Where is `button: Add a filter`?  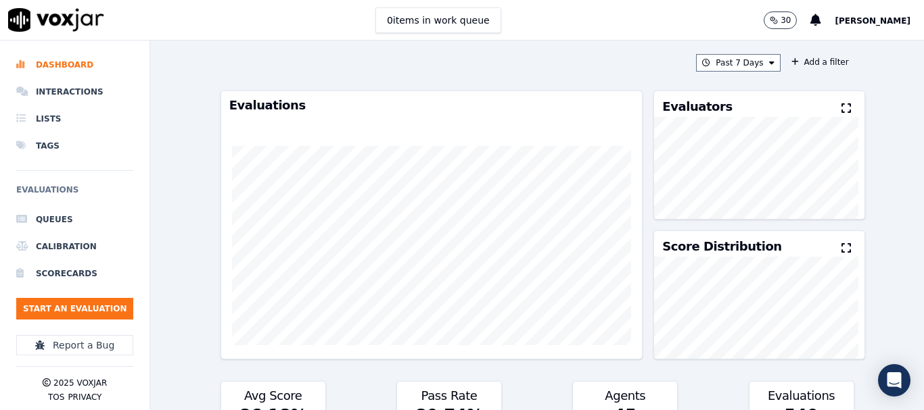 button: Add a filter is located at coordinates (819, 62).